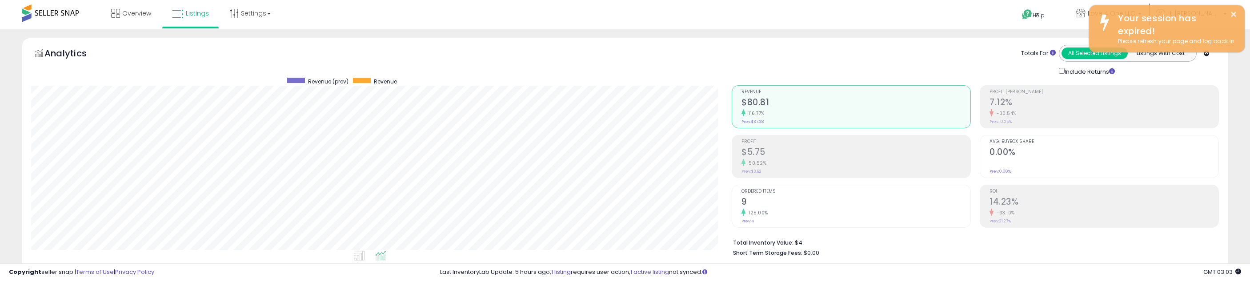  What do you see at coordinates (1005, 113) in the screenshot?
I see `small: -30.54%` at bounding box center [1005, 113].